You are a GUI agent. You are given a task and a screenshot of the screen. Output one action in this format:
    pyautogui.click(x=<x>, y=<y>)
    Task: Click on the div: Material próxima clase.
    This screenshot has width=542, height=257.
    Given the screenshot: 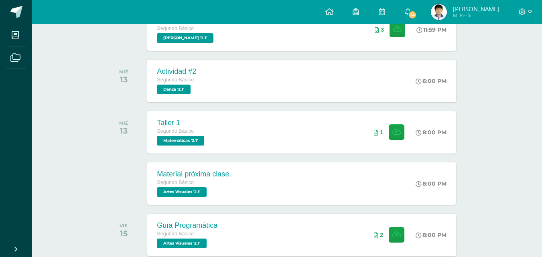 What is the action you would take?
    pyautogui.click(x=194, y=174)
    